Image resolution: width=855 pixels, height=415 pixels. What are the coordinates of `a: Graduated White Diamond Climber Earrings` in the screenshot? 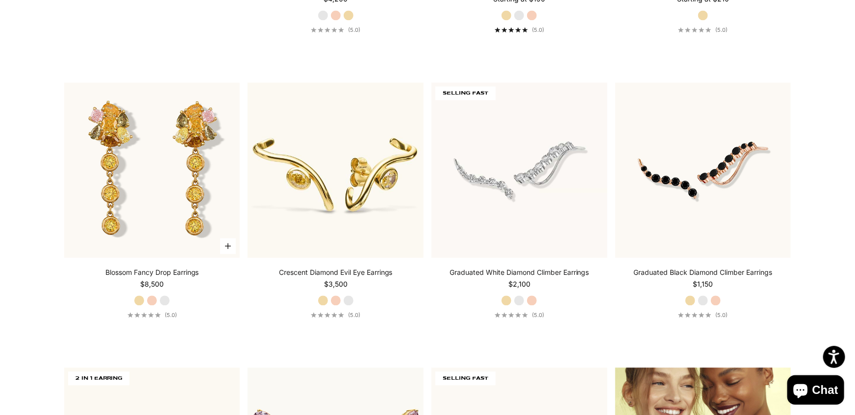 It's located at (519, 272).